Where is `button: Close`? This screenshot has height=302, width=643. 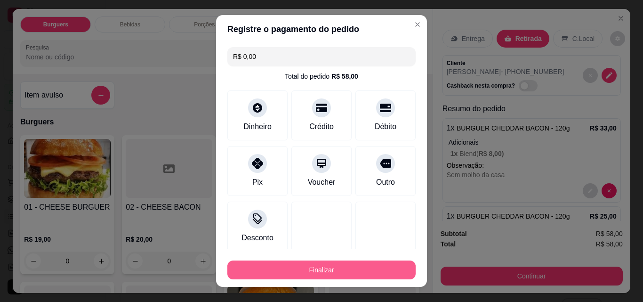
button: Close is located at coordinates (418, 24).